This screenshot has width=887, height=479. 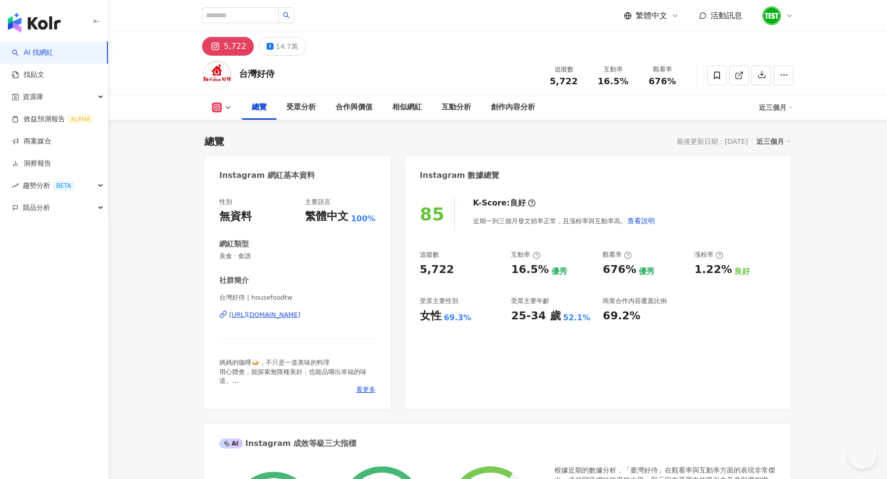 What do you see at coordinates (318, 202) in the screenshot?
I see `div: 主要語言` at bounding box center [318, 202].